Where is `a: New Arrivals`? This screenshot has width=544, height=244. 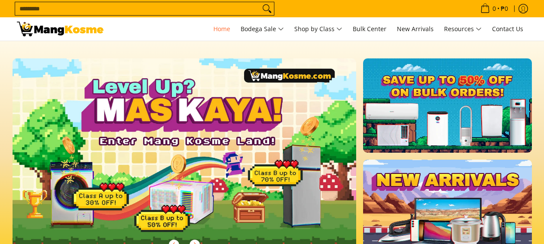
a: New Arrivals is located at coordinates (415, 29).